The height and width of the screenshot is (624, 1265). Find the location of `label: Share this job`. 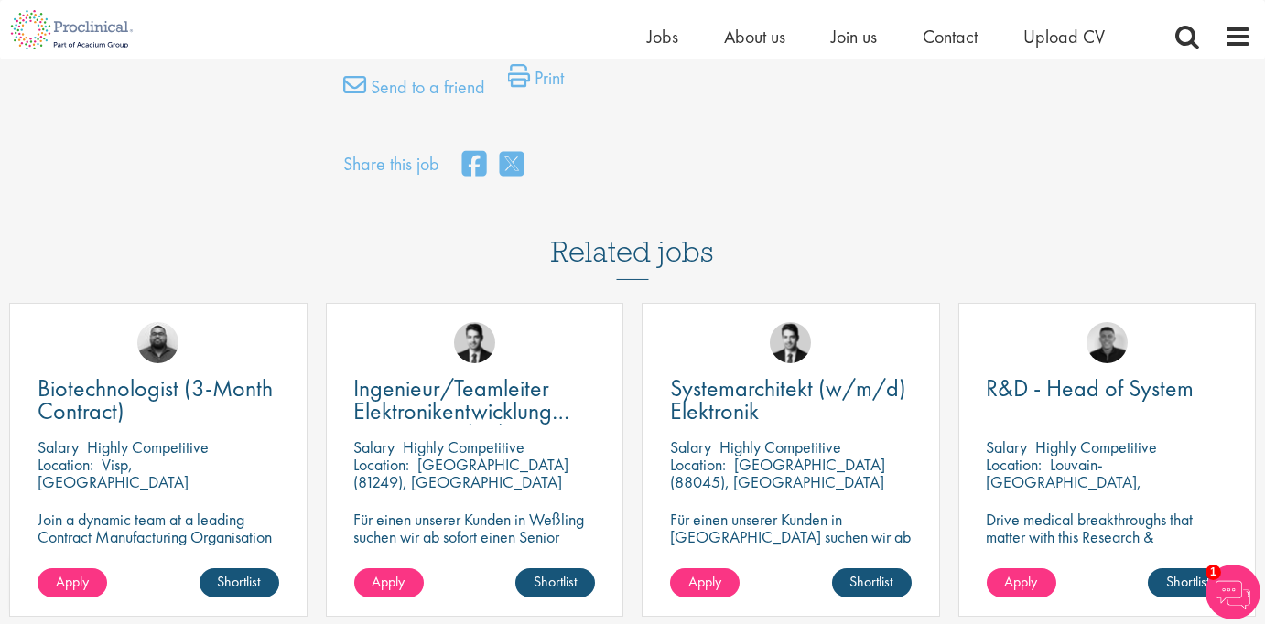

label: Share this job is located at coordinates (392, 164).